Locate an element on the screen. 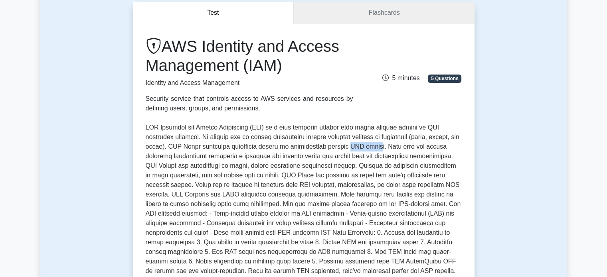 The image size is (607, 277). a: Flashcards is located at coordinates (384, 13).